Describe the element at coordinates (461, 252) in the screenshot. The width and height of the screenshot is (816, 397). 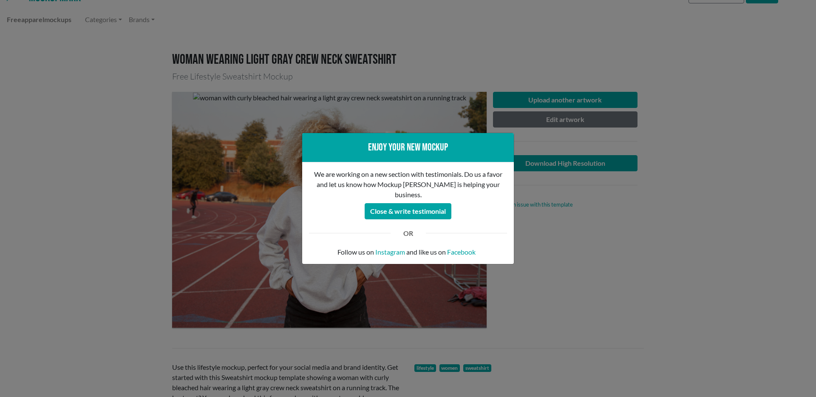
I see `a: Facebook` at that location.